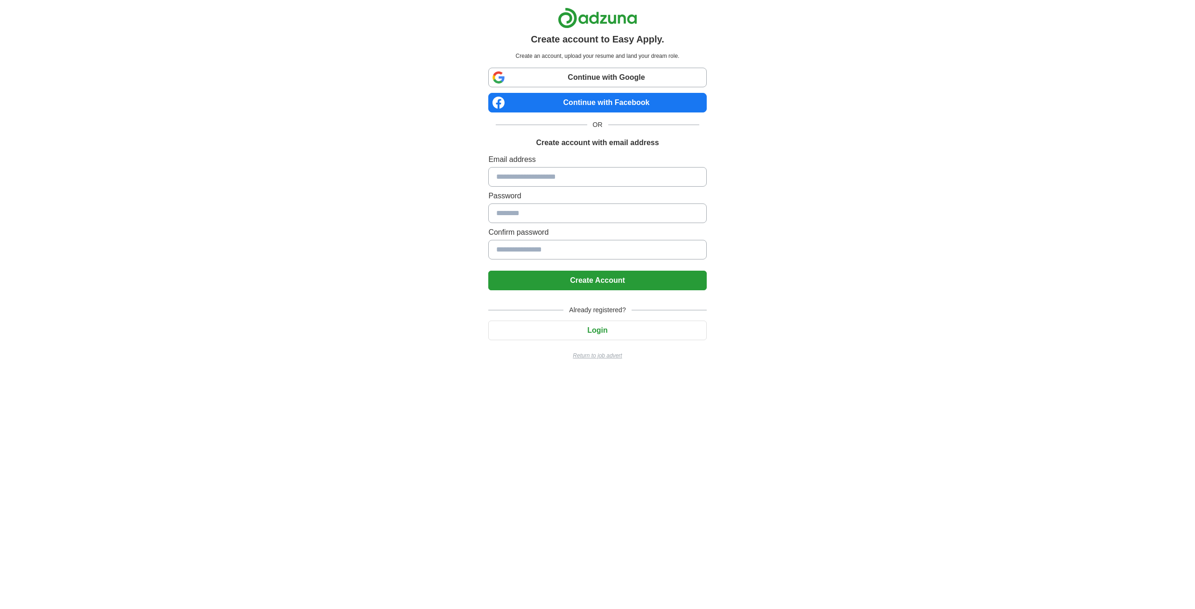 This screenshot has width=1195, height=609. What do you see at coordinates (597, 330) in the screenshot?
I see `a: Login` at bounding box center [597, 330].